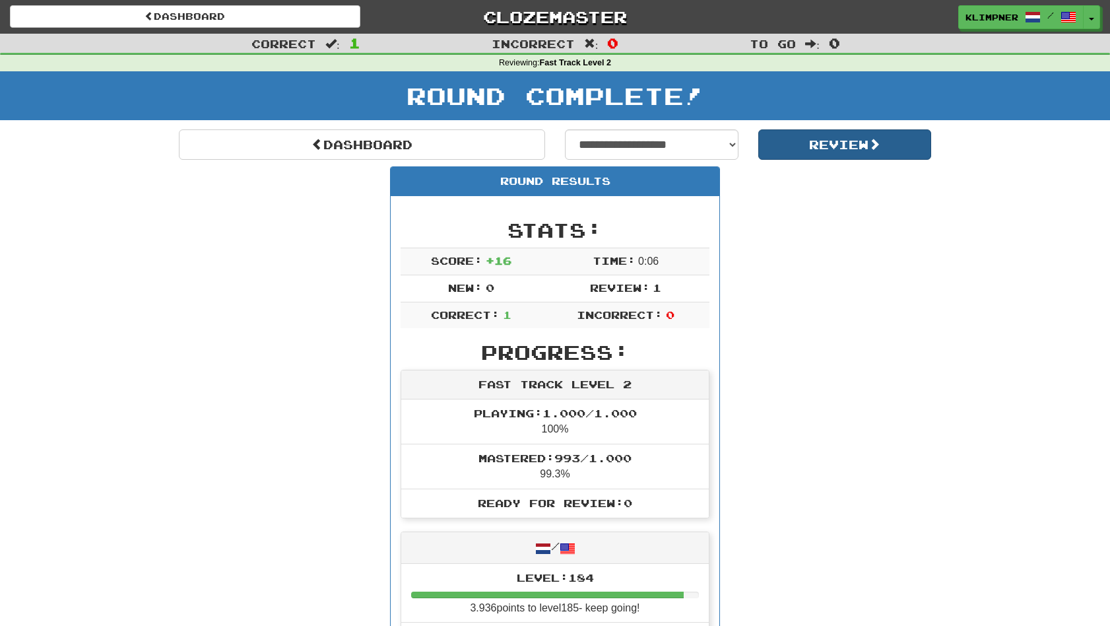  Describe the element at coordinates (555, 593) in the screenshot. I see `li: 3.936 points to level 185 - keep going!` at that location.